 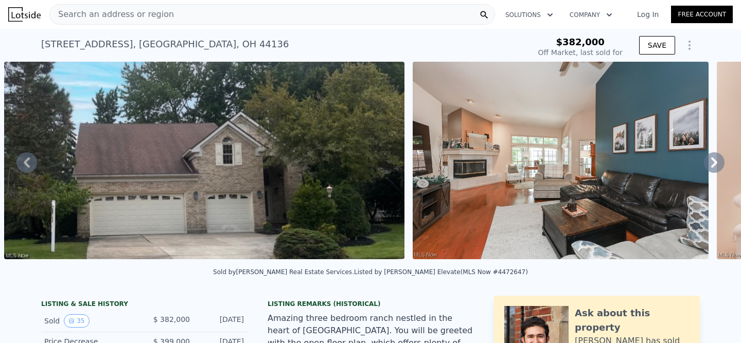 What do you see at coordinates (657, 45) in the screenshot?
I see `button: SAVE` at bounding box center [657, 45].